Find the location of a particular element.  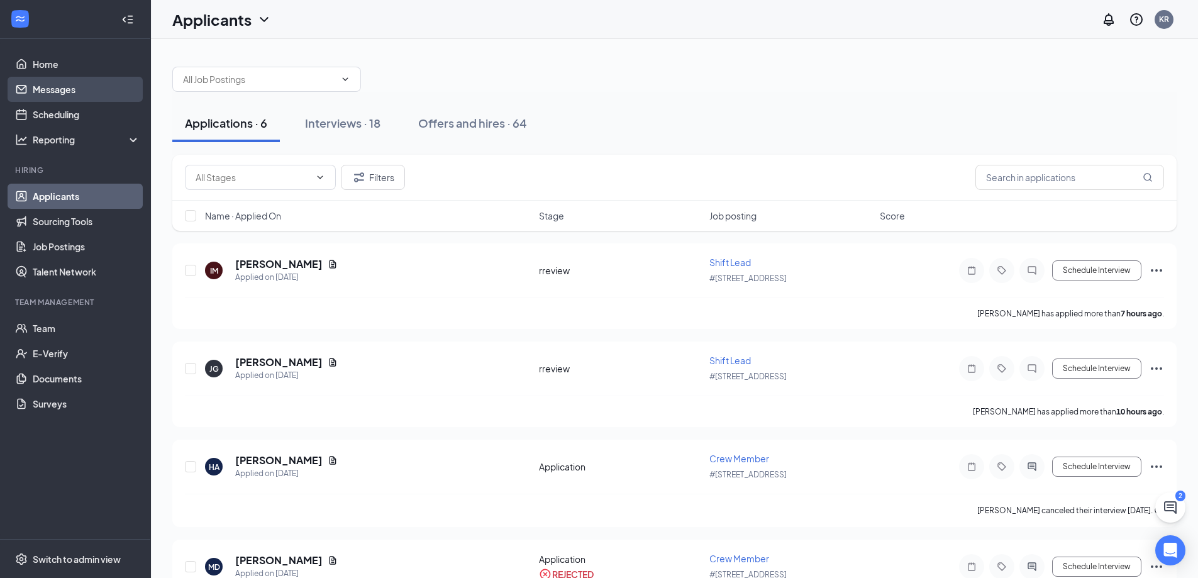

h1: Applicants is located at coordinates (212, 19).